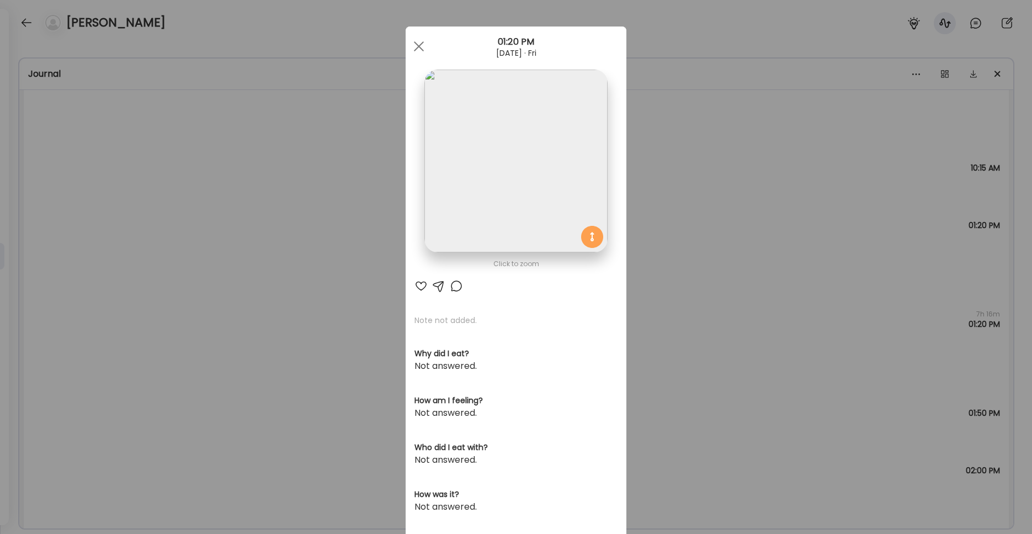 The height and width of the screenshot is (534, 1032). I want to click on div: 01:20 PM, so click(516, 42).